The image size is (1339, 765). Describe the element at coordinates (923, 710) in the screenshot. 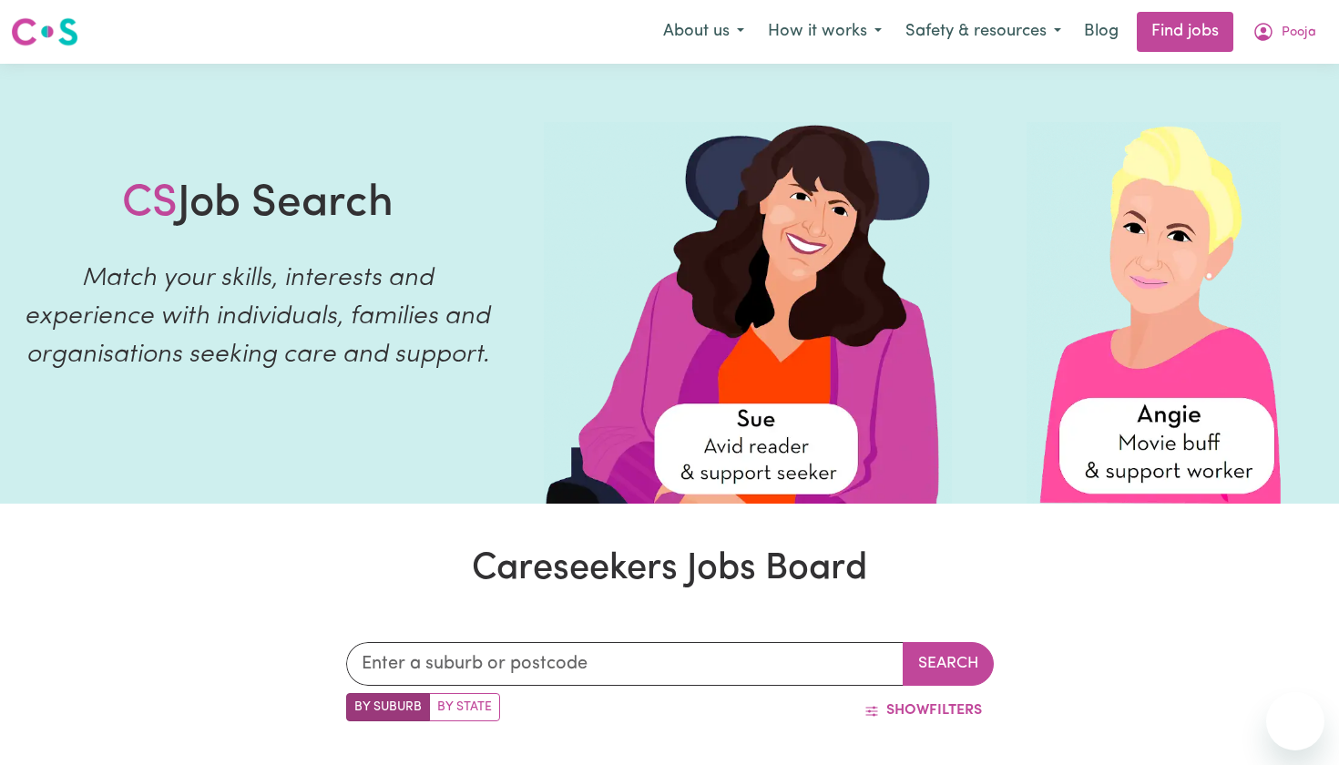

I see `button: ShowFilters` at that location.